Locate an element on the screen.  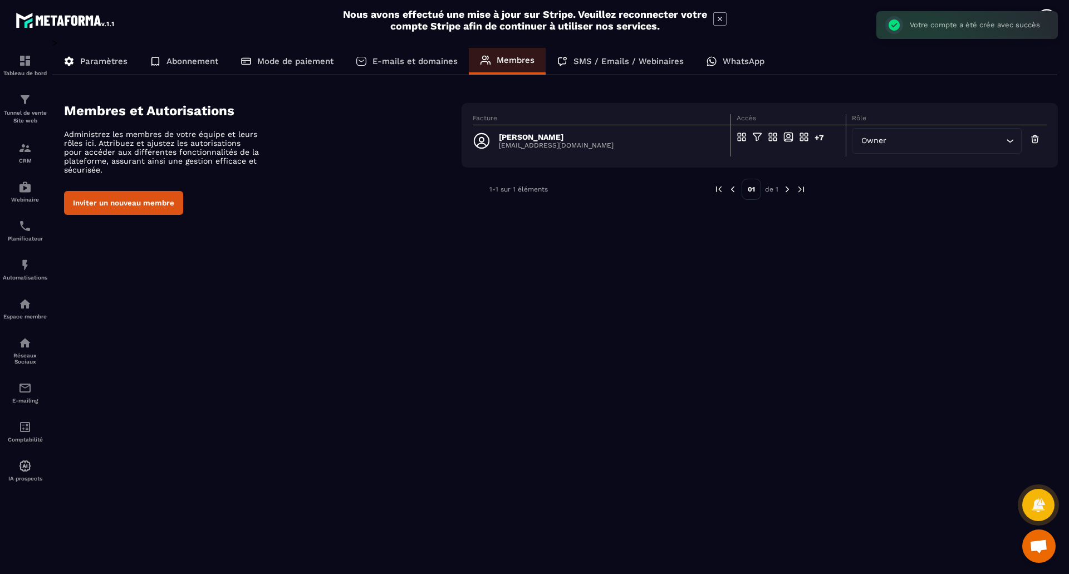
img: accountant is located at coordinates (25, 427).